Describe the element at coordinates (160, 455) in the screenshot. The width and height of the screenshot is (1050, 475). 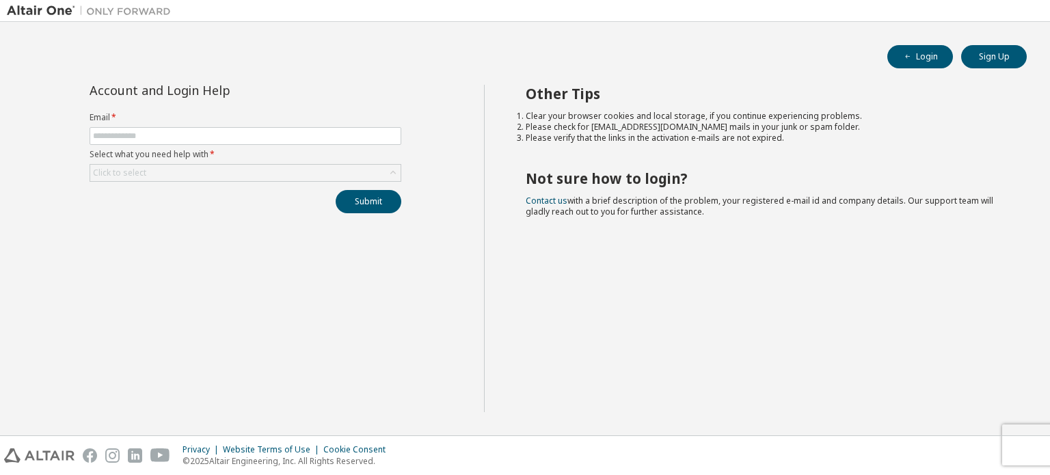
I see `img: youtube.svg` at that location.